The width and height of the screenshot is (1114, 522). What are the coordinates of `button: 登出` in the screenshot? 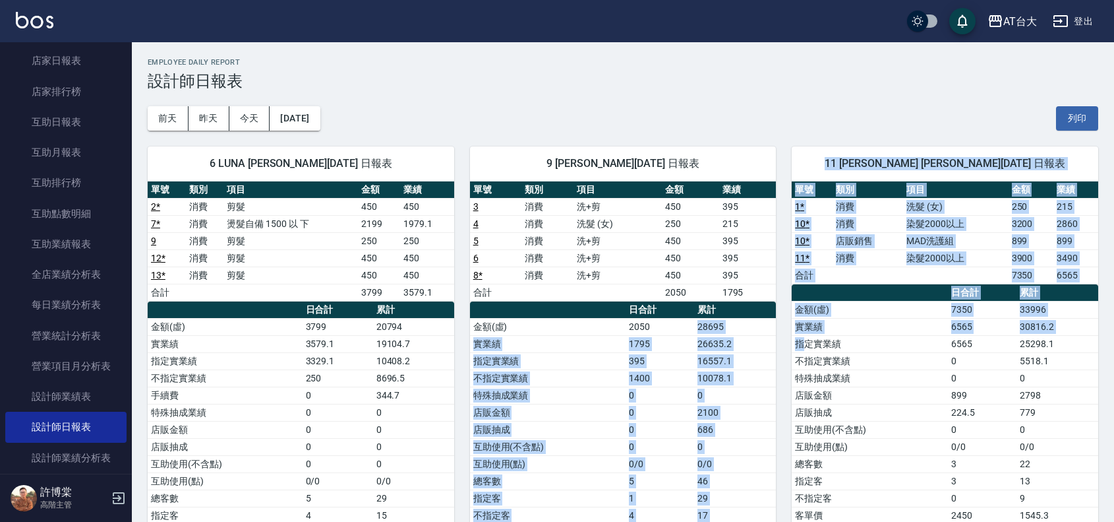 It's located at (1073, 21).